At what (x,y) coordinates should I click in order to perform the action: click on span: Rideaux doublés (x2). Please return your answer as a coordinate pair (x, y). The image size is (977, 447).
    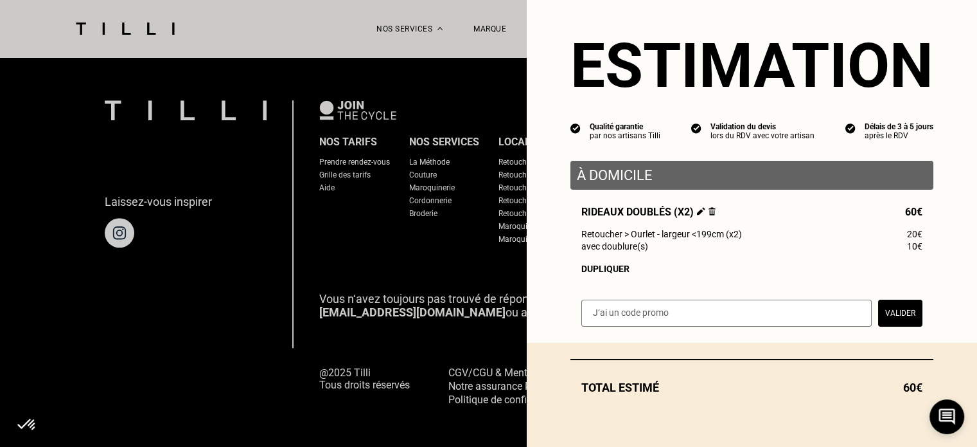
    Looking at the image, I should click on (648, 211).